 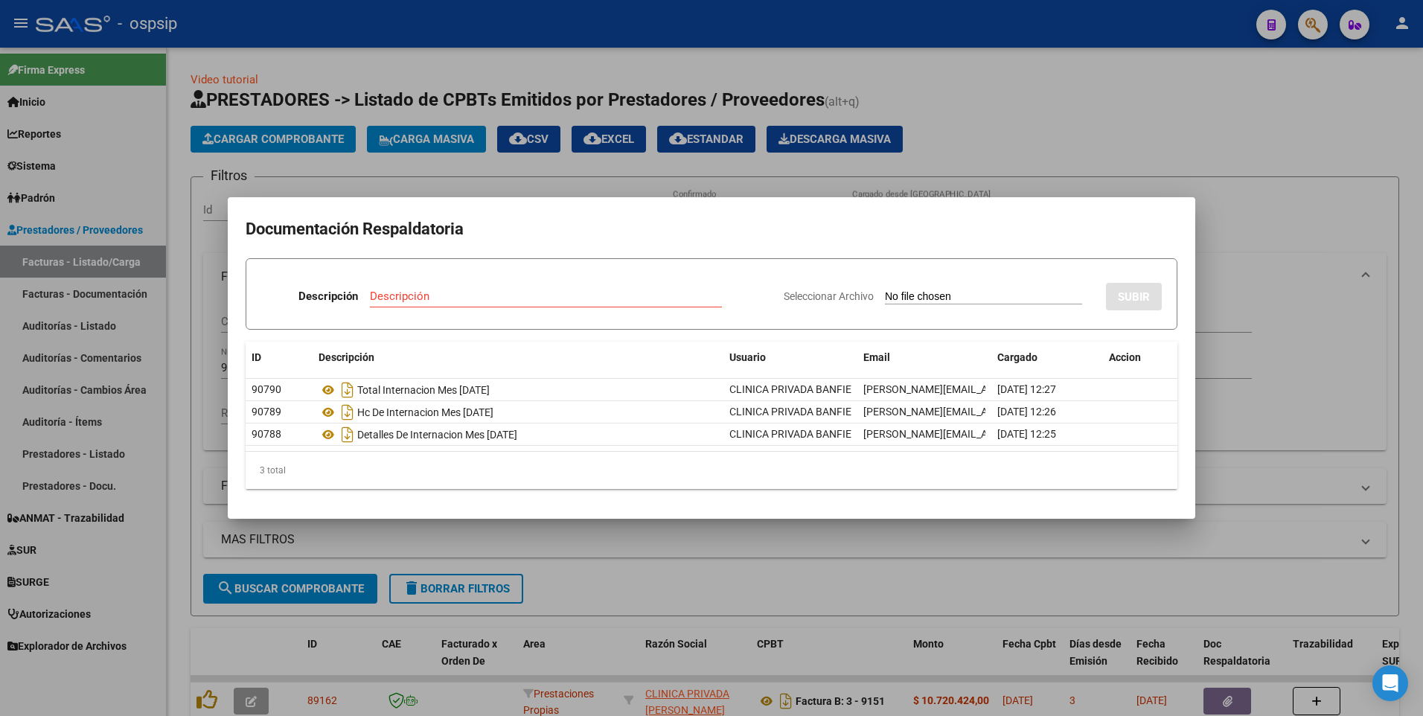 What do you see at coordinates (1390, 683) in the screenshot?
I see `div: Open Intercom Messenger` at bounding box center [1390, 683].